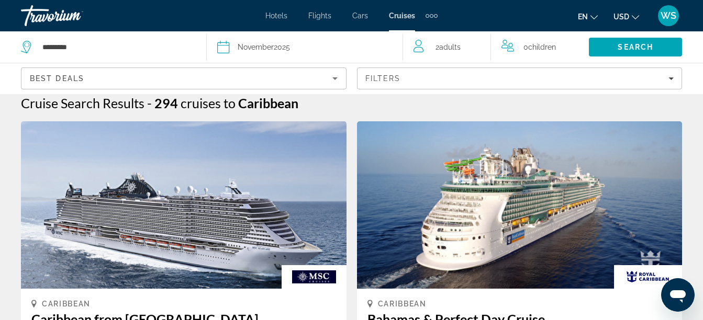  I want to click on span: November, so click(255, 47).